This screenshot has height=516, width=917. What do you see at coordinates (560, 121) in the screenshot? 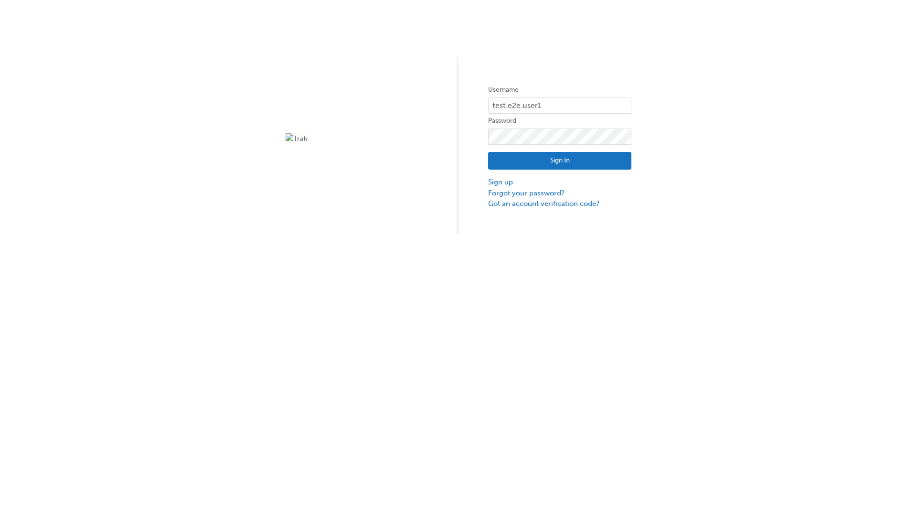
I see `label: Password` at bounding box center [560, 121].